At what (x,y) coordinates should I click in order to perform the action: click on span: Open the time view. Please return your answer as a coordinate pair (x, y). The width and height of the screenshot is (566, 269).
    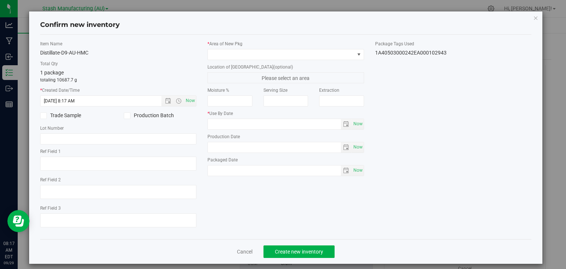
    Looking at the image, I should click on (179, 101).